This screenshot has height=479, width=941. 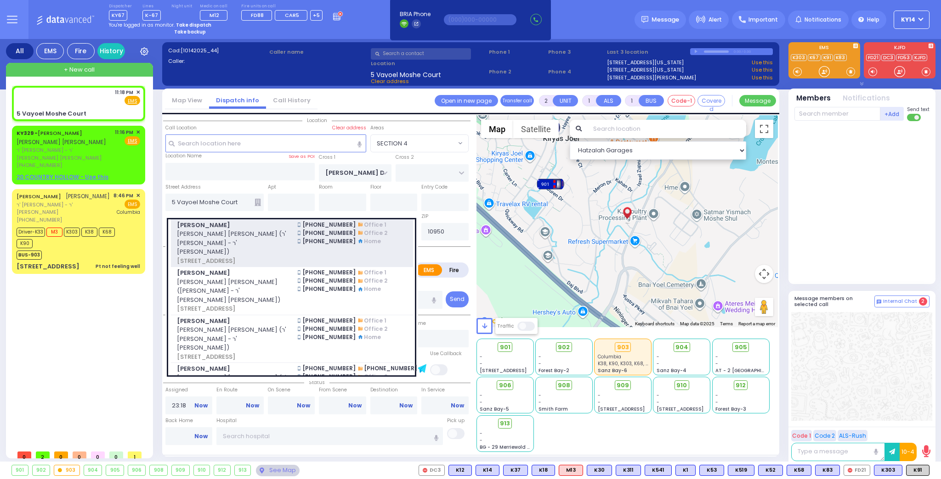 I want to click on span: Clear address, so click(x=389, y=81).